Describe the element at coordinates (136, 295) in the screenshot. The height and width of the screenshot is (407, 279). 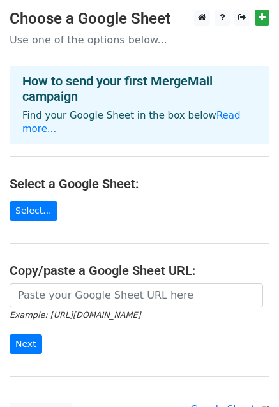
I see `input: Paste your Google Sheet URL here` at that location.